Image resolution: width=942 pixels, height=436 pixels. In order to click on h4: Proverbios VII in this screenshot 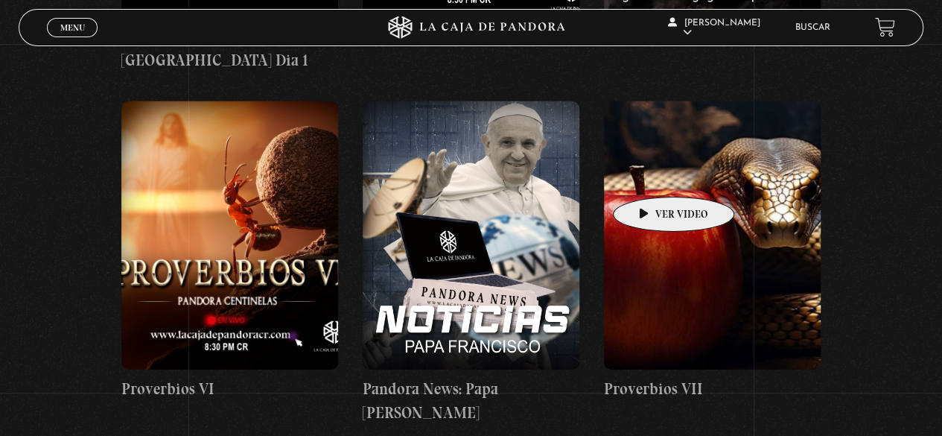, I will do `click(712, 389)`.